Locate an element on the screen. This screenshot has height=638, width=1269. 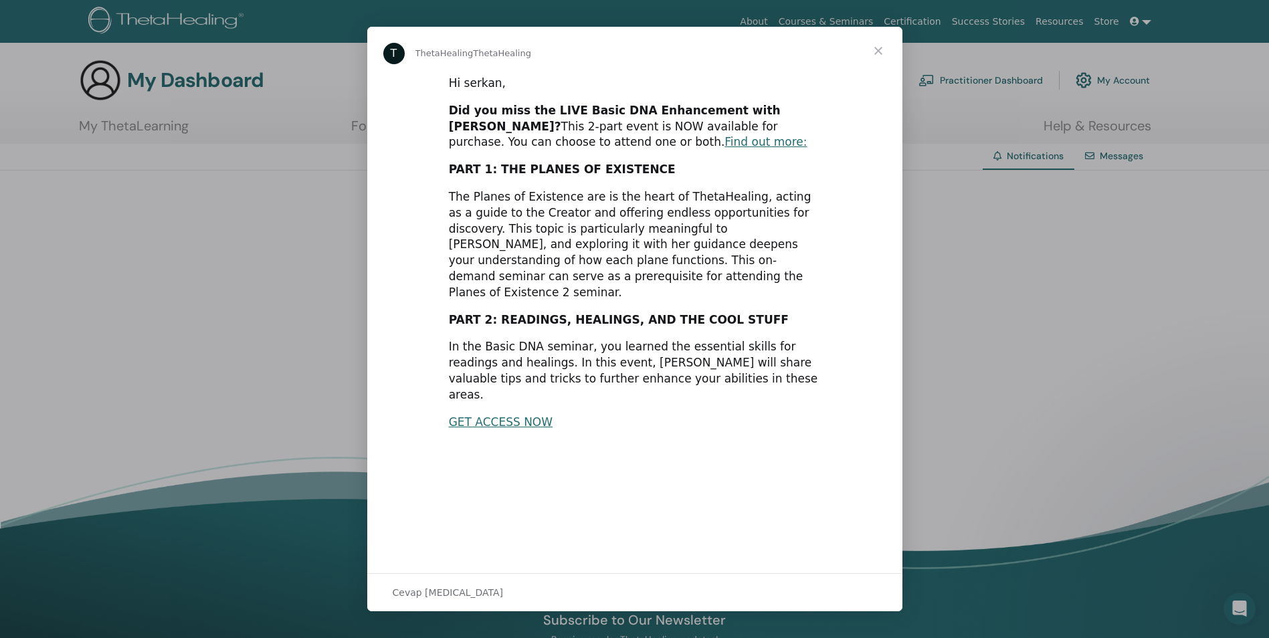
span: Kapat is located at coordinates (878, 51).